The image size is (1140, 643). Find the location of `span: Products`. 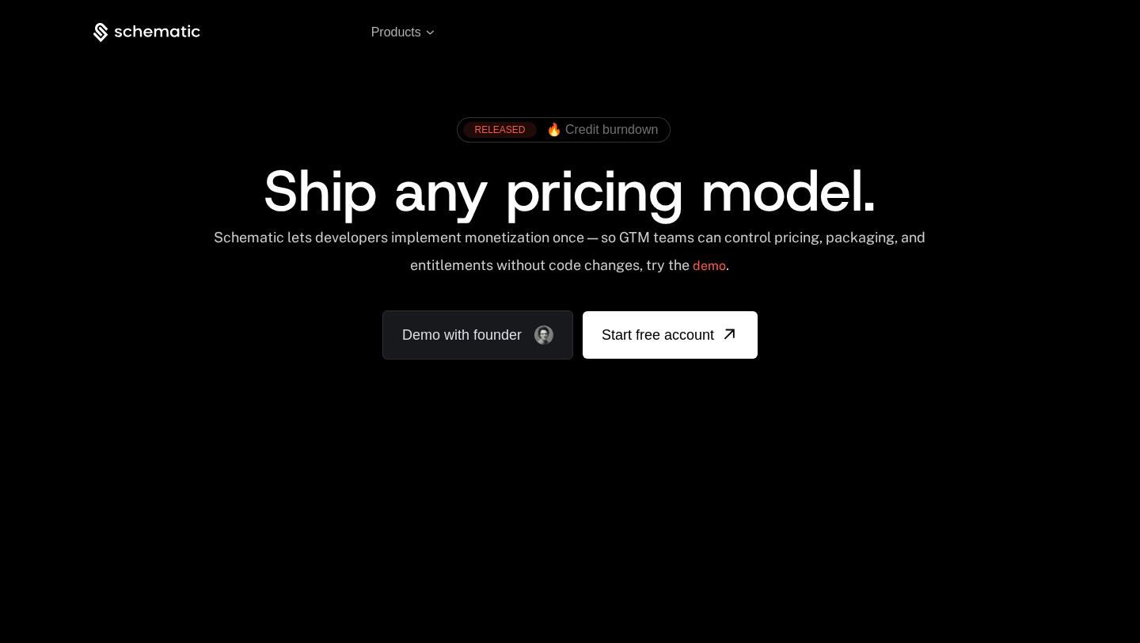

span: Products is located at coordinates (396, 32).